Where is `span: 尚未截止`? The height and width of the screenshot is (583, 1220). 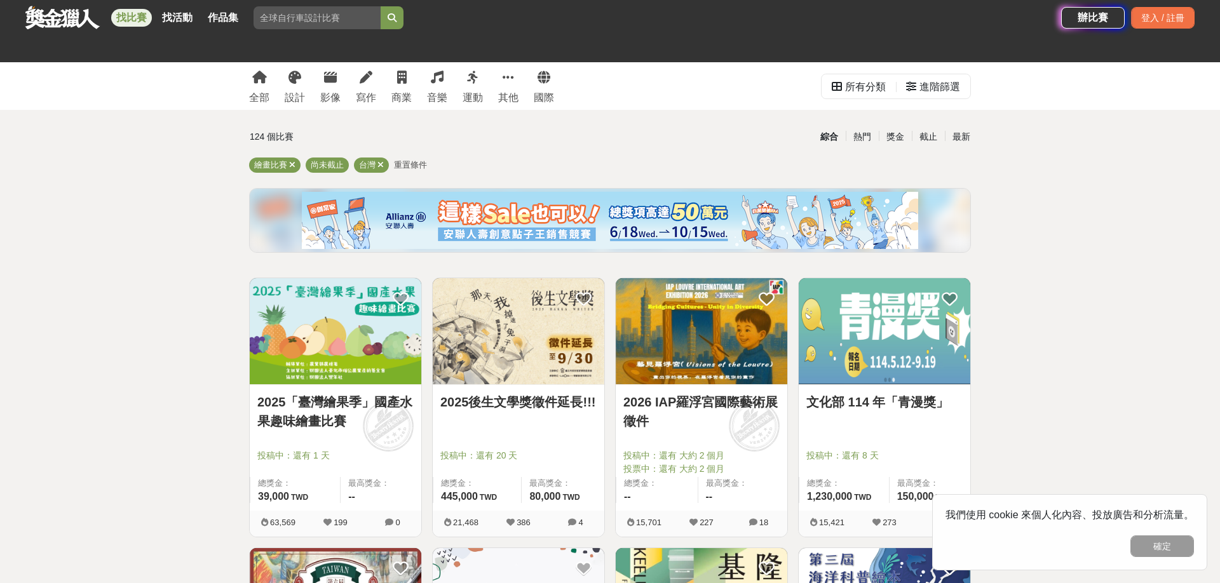
span: 尚未截止 is located at coordinates (327, 165).